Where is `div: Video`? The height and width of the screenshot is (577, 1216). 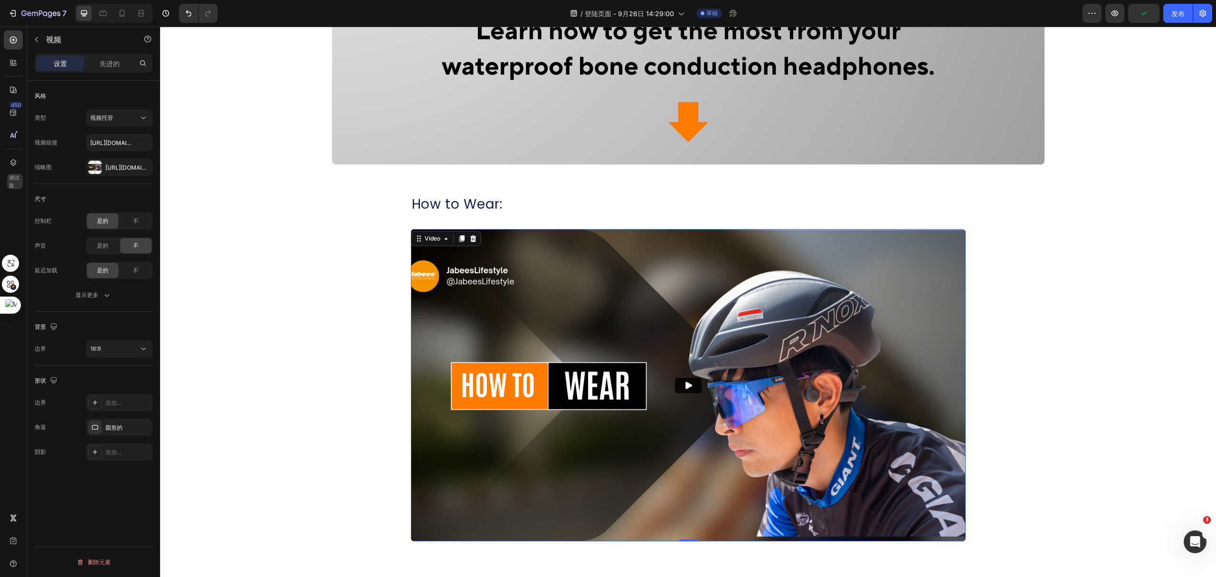 div: Video is located at coordinates (272, 212).